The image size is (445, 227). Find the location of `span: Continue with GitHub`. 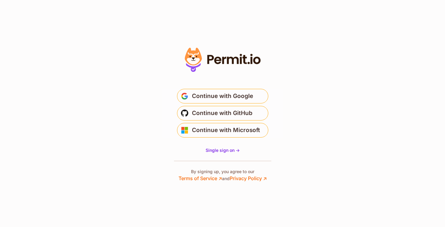

span: Continue with GitHub is located at coordinates (222, 113).